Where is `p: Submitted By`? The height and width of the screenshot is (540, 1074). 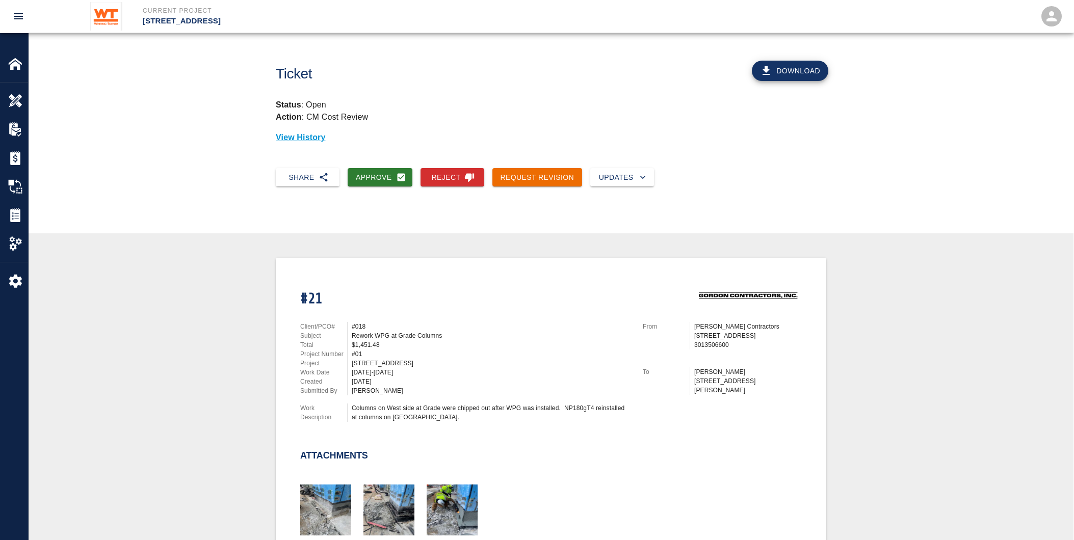
p: Submitted By is located at coordinates (324, 391).